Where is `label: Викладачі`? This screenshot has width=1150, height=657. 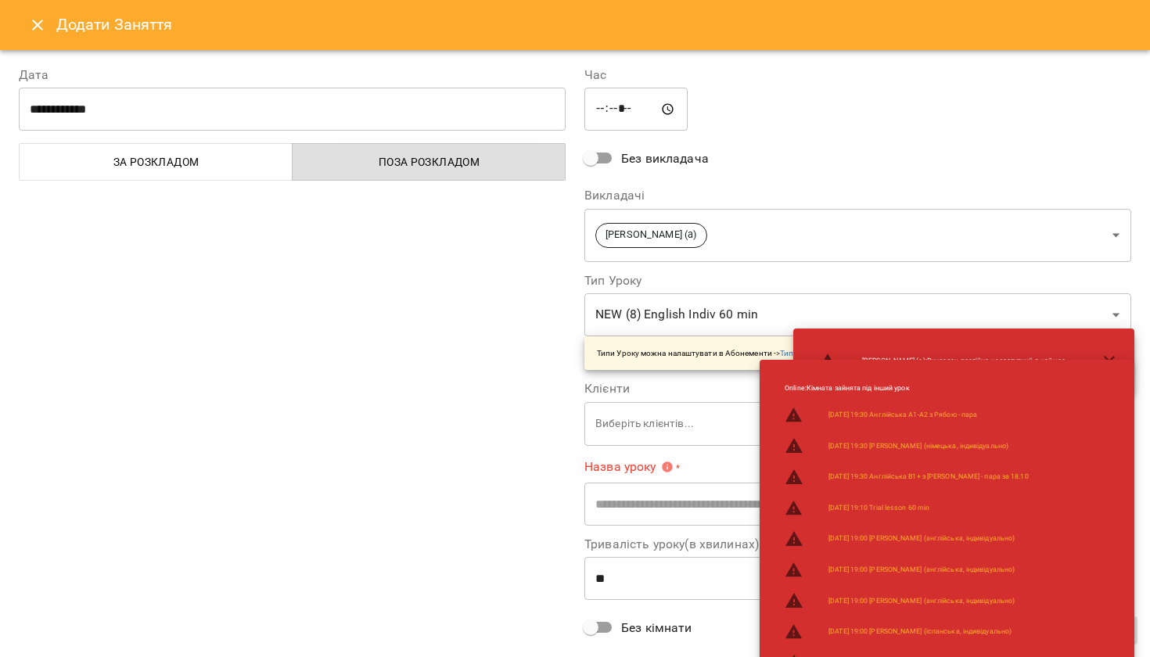 label: Викладачі is located at coordinates (857, 196).